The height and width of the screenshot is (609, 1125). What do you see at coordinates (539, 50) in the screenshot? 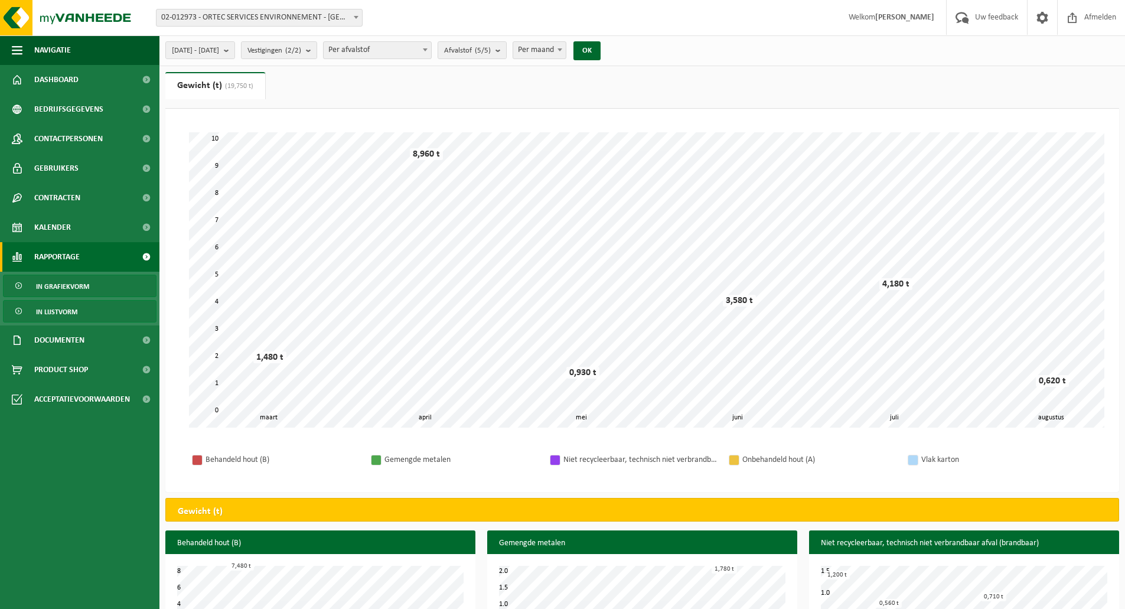
I see `span: Per maand` at bounding box center [539, 50].